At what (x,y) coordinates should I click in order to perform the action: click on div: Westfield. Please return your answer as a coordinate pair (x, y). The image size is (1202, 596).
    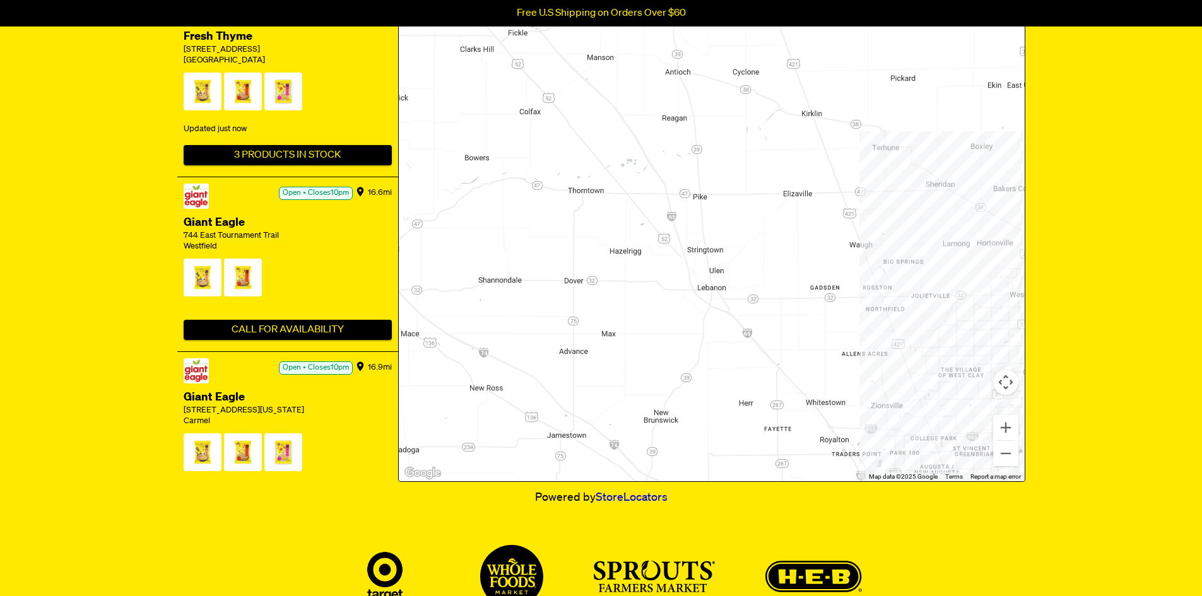
    Looking at the image, I should click on (288, 247).